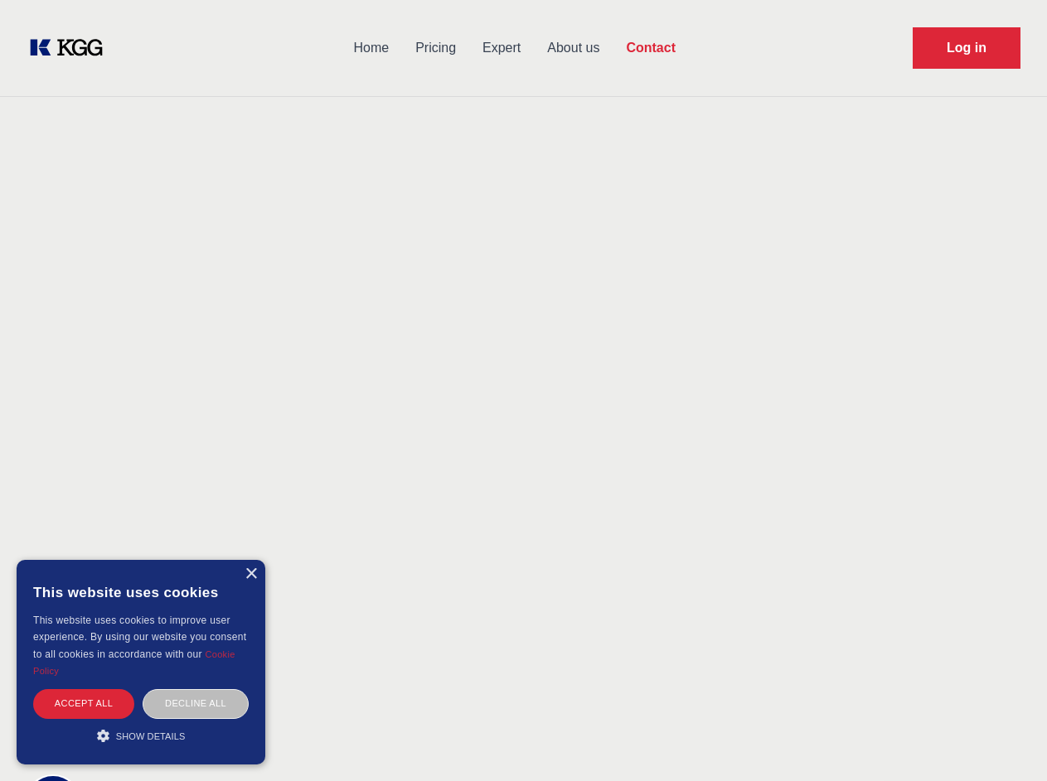 This screenshot has width=1047, height=781. What do you see at coordinates (501, 48) in the screenshot?
I see `a: Expert` at bounding box center [501, 48].